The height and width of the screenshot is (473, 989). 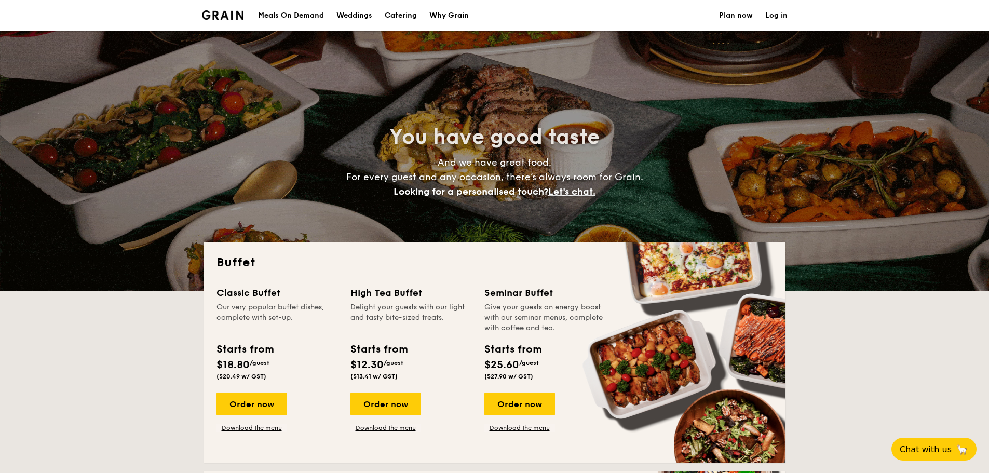 I want to click on span: $25.60, so click(x=502, y=365).